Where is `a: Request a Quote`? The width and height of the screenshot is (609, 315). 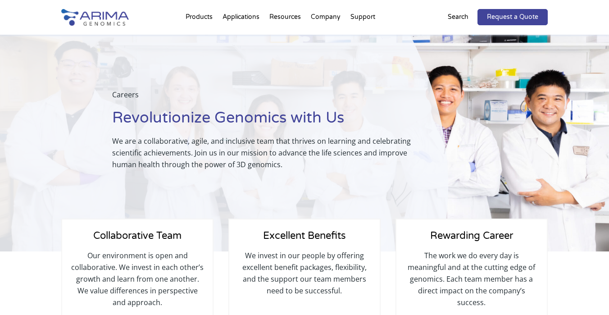 a: Request a Quote is located at coordinates (513, 17).